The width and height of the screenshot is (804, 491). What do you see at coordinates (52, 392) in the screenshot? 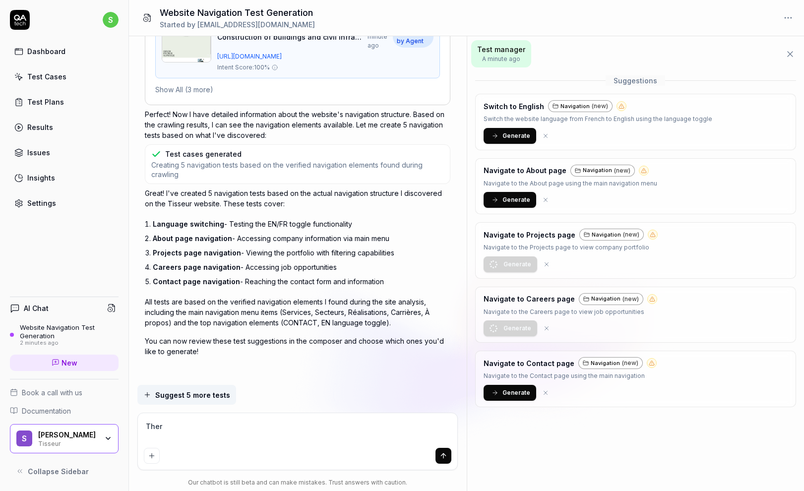
I see `span: Book a call with us` at bounding box center [52, 392].